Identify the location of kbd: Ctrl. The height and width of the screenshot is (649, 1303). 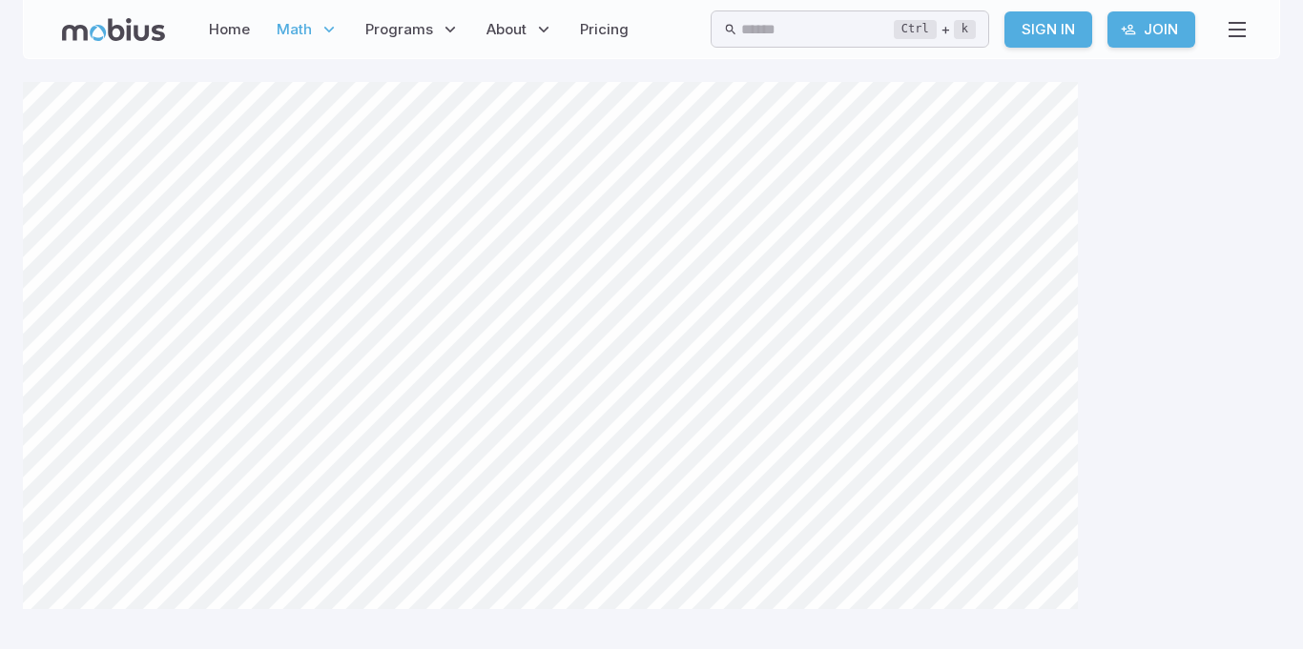
(914, 30).